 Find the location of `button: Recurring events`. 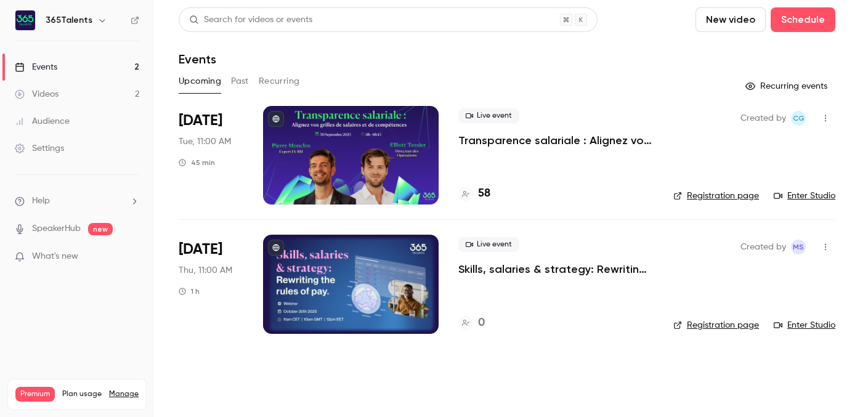

button: Recurring events is located at coordinates (787, 86).